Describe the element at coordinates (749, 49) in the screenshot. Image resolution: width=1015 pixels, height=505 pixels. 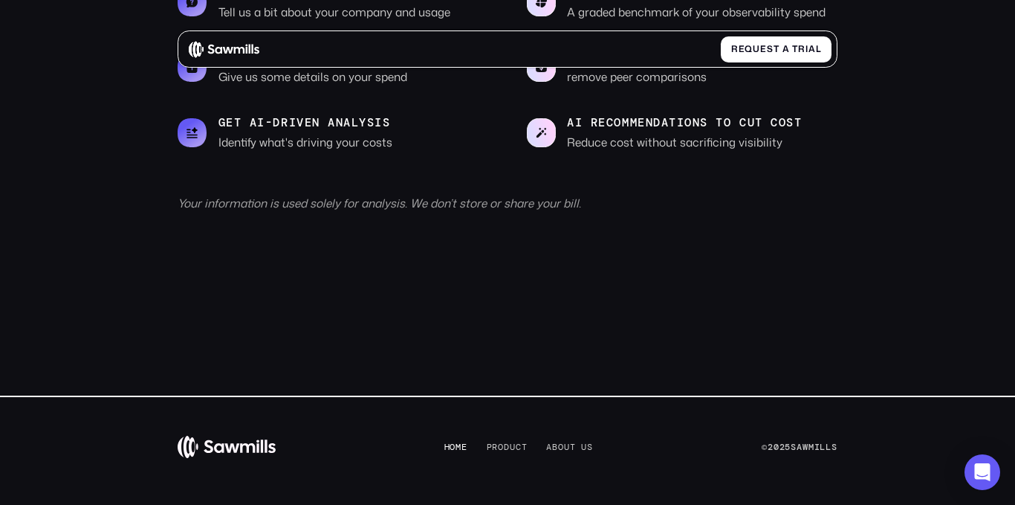
I see `span: q` at that location.